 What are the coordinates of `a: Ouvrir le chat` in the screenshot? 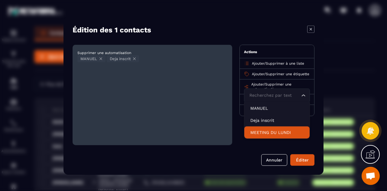 It's located at (371, 176).